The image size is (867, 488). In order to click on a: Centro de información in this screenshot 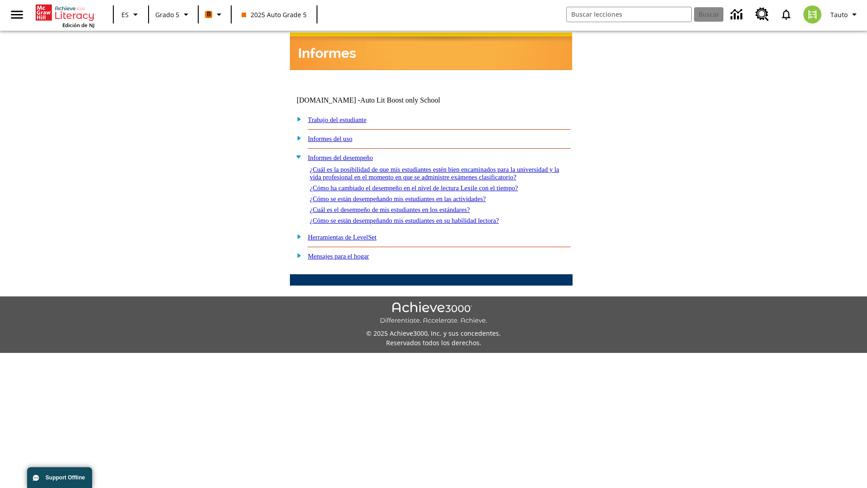, I will do `click(738, 14)`.